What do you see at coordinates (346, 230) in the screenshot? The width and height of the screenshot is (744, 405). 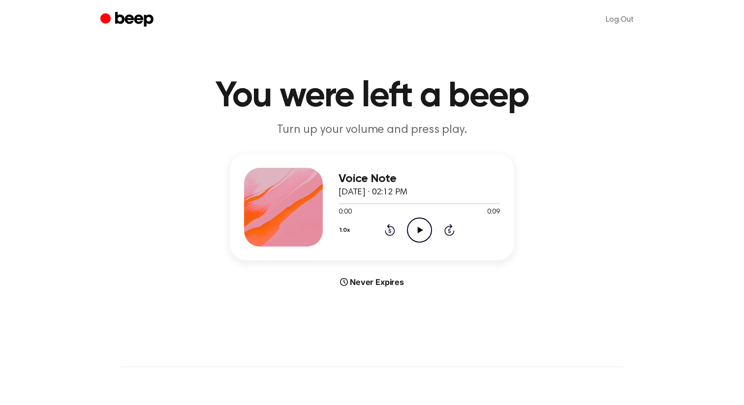 I see `button: 1.0x` at bounding box center [346, 230].